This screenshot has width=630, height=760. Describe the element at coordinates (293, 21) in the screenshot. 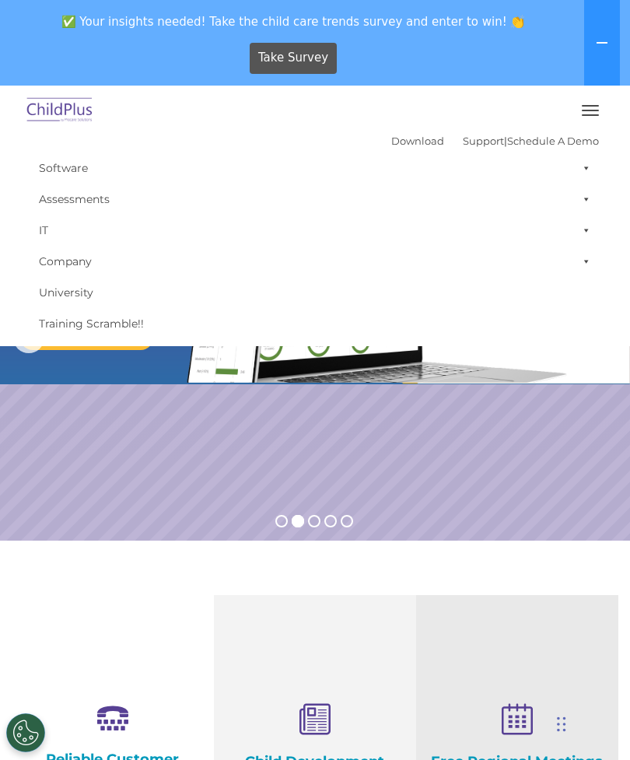

I see `span: ✅ Your insights needed! Take the child care trends survey and enter to win! 👏` at that location.